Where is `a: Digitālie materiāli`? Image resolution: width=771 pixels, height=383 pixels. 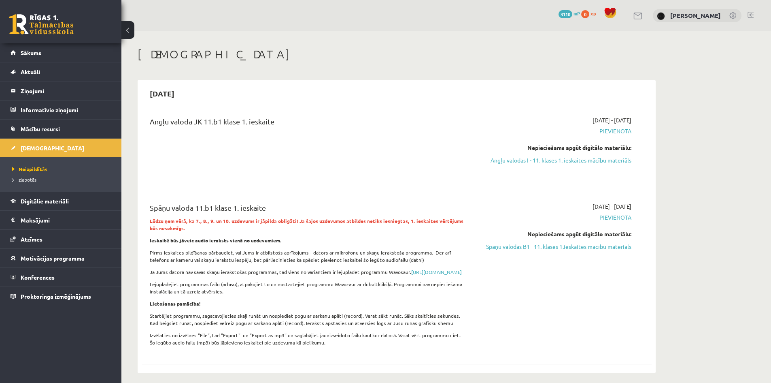 a: Digitālie materiāli is located at coordinates (61, 201).